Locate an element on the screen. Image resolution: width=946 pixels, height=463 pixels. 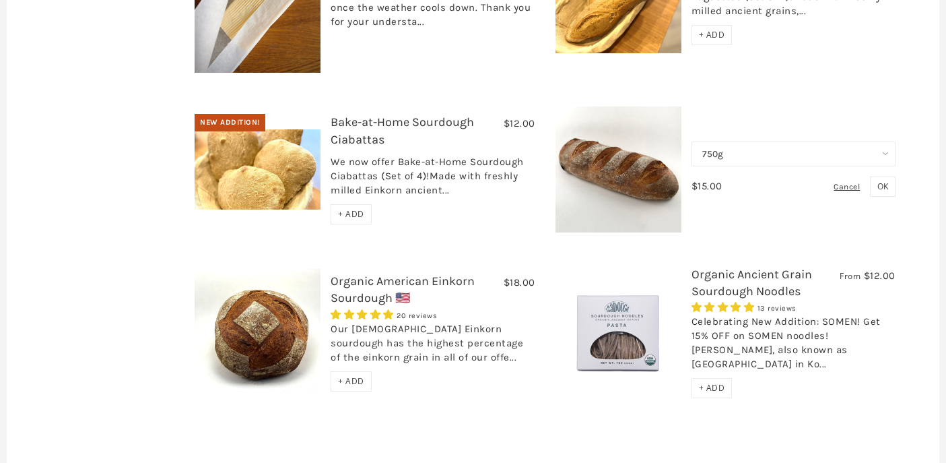
div: New Addition! is located at coordinates (230, 123).